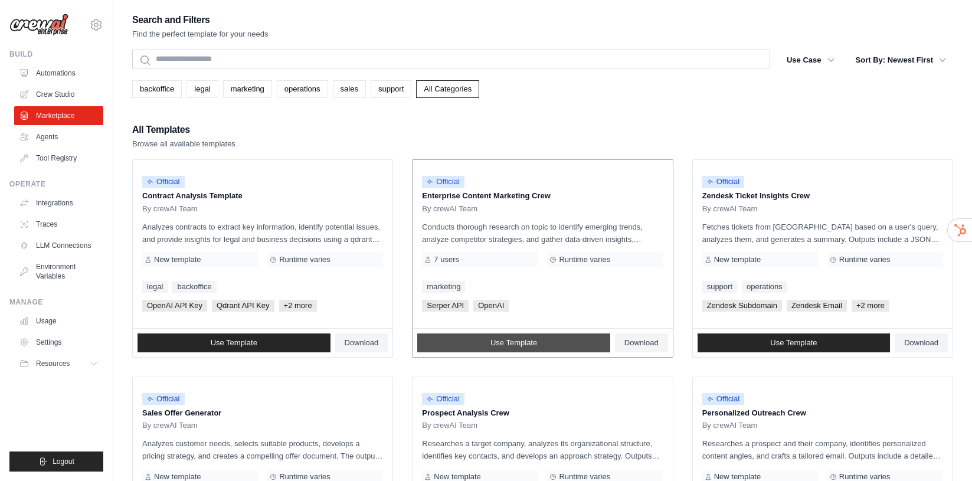  What do you see at coordinates (58, 94) in the screenshot?
I see `a: Crew Studio` at bounding box center [58, 94].